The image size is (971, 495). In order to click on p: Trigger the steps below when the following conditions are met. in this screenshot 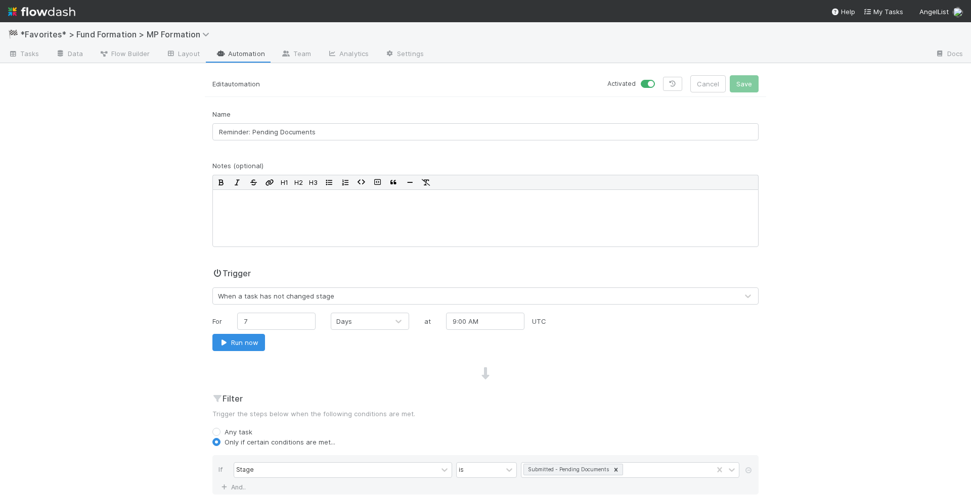, I will do `click(485, 414)`.